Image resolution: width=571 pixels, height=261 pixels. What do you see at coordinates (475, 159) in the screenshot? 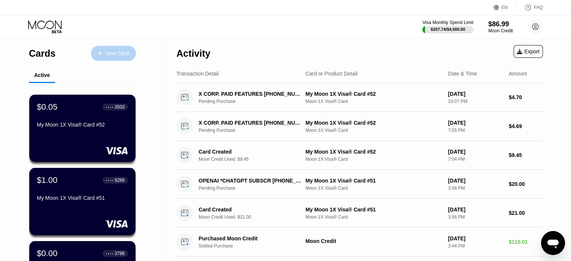
I see `div: 7:04 PM` at bounding box center [475, 159].